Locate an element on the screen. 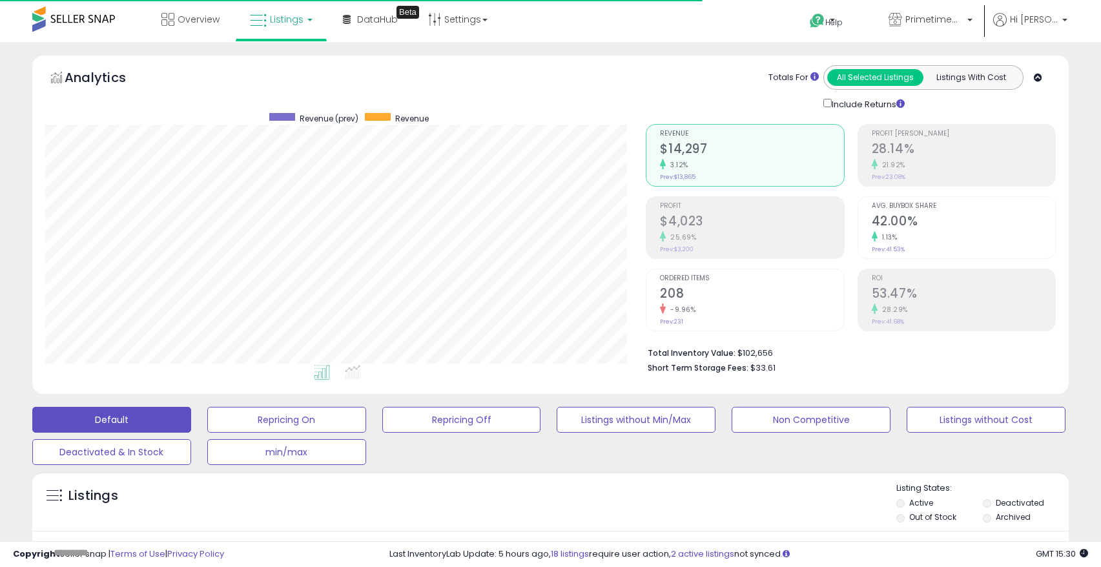 Image resolution: width=1101 pixels, height=567 pixels. div: Last InventoryLab Update: 5 hours ago, require user action, not synced. is located at coordinates (739, 554).